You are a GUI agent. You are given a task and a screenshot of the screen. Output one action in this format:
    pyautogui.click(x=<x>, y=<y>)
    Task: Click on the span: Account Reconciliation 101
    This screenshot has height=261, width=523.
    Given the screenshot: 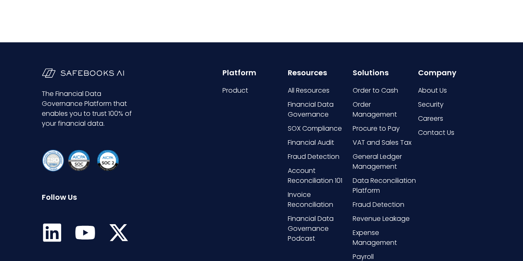 What is the action you would take?
    pyautogui.click(x=319, y=176)
    